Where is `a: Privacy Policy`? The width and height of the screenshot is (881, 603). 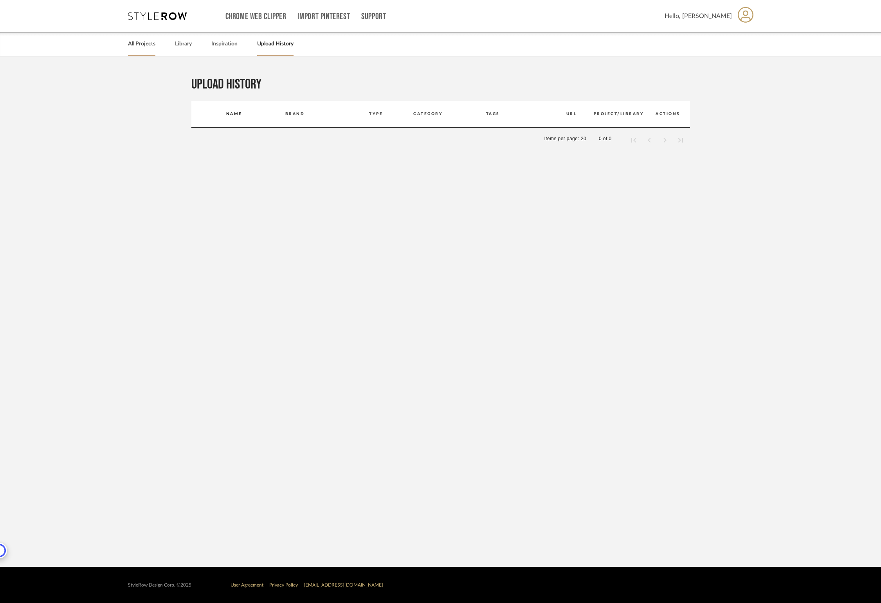 a: Privacy Policy is located at coordinates (283, 585).